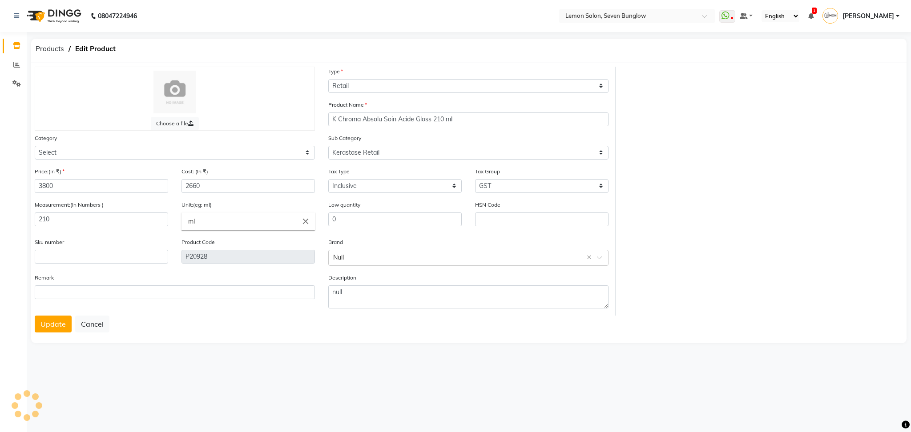 The width and height of the screenshot is (911, 432). Describe the element at coordinates (335, 242) in the screenshot. I see `label: Brand` at that location.